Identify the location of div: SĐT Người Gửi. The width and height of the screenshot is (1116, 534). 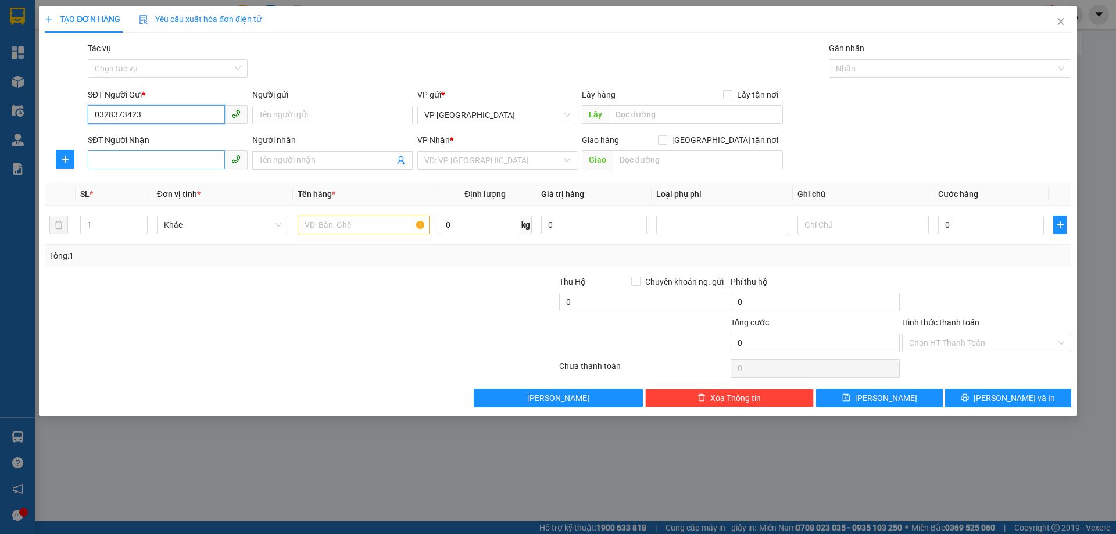
(167, 95).